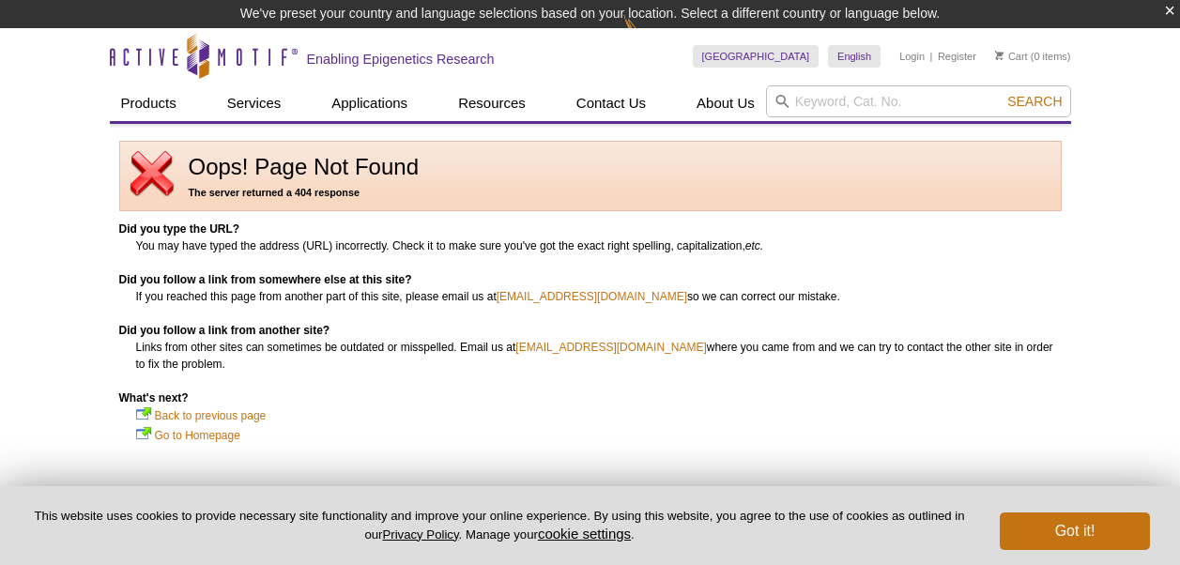 Image resolution: width=1180 pixels, height=565 pixels. I want to click on p: This website uses cookies to provide necessary site functionality and improve your online experie..., so click(499, 526).